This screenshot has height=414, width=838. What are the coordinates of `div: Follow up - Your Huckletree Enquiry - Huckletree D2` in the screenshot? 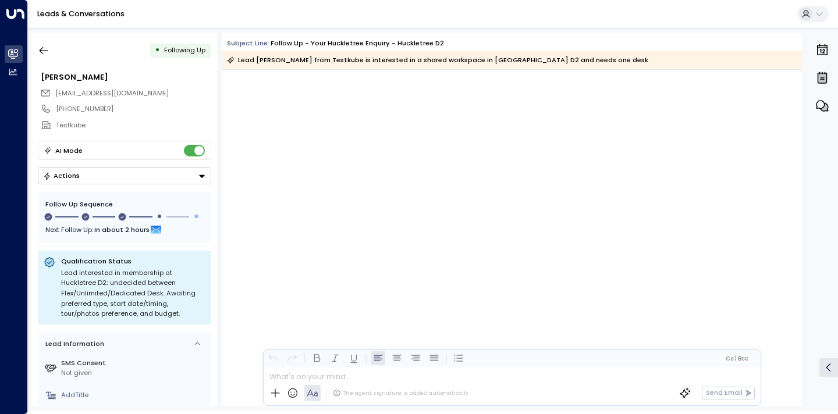 It's located at (357, 43).